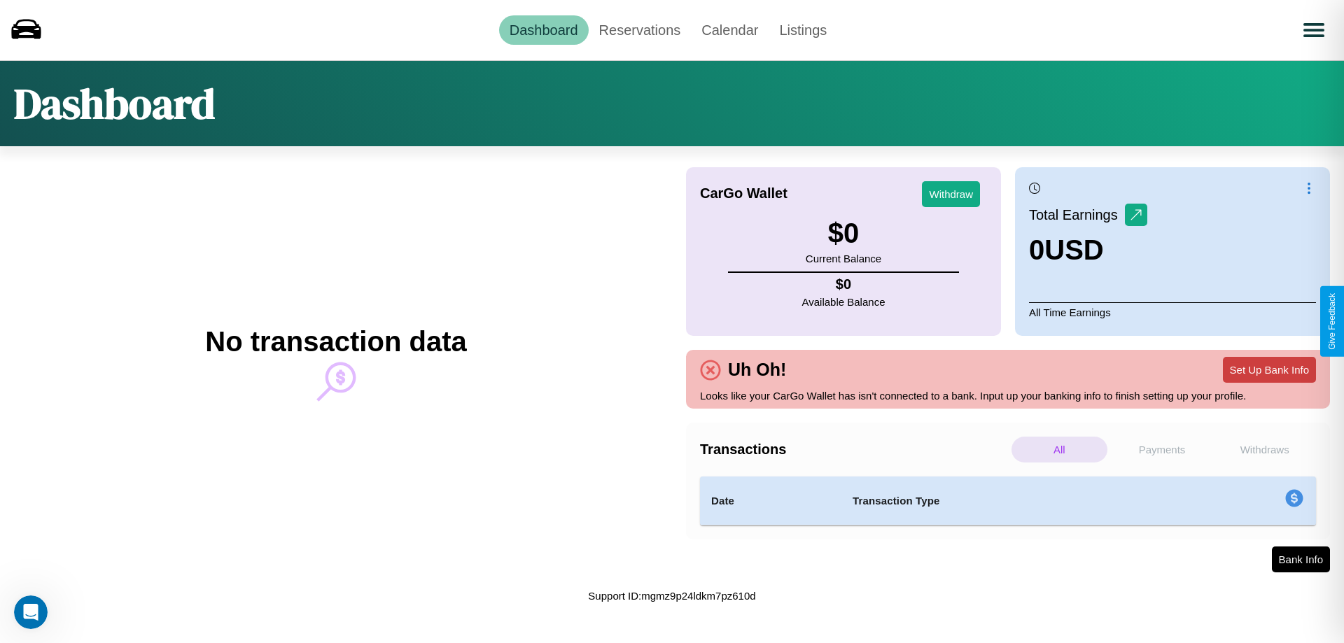  What do you see at coordinates (1012, 501) in the screenshot?
I see `h4: Transaction Type` at bounding box center [1012, 501].